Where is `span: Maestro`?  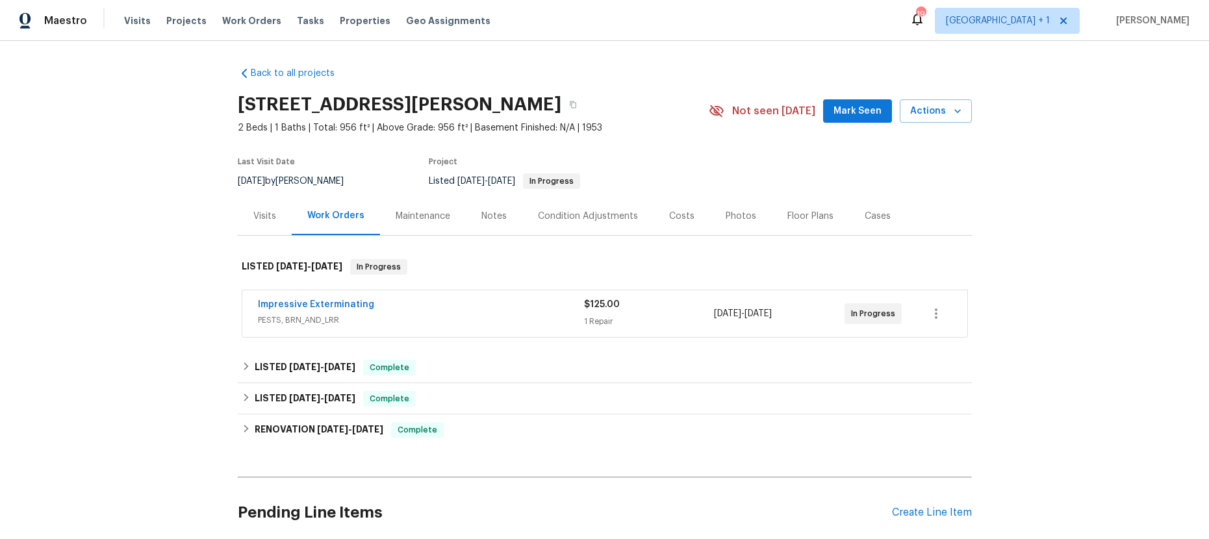
span: Maestro is located at coordinates (66, 21).